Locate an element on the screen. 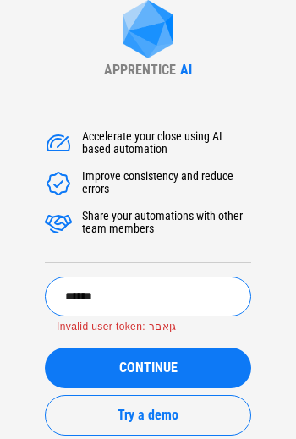 The image size is (296, 439). div: Improve consistency and reduce errors is located at coordinates (167, 184).